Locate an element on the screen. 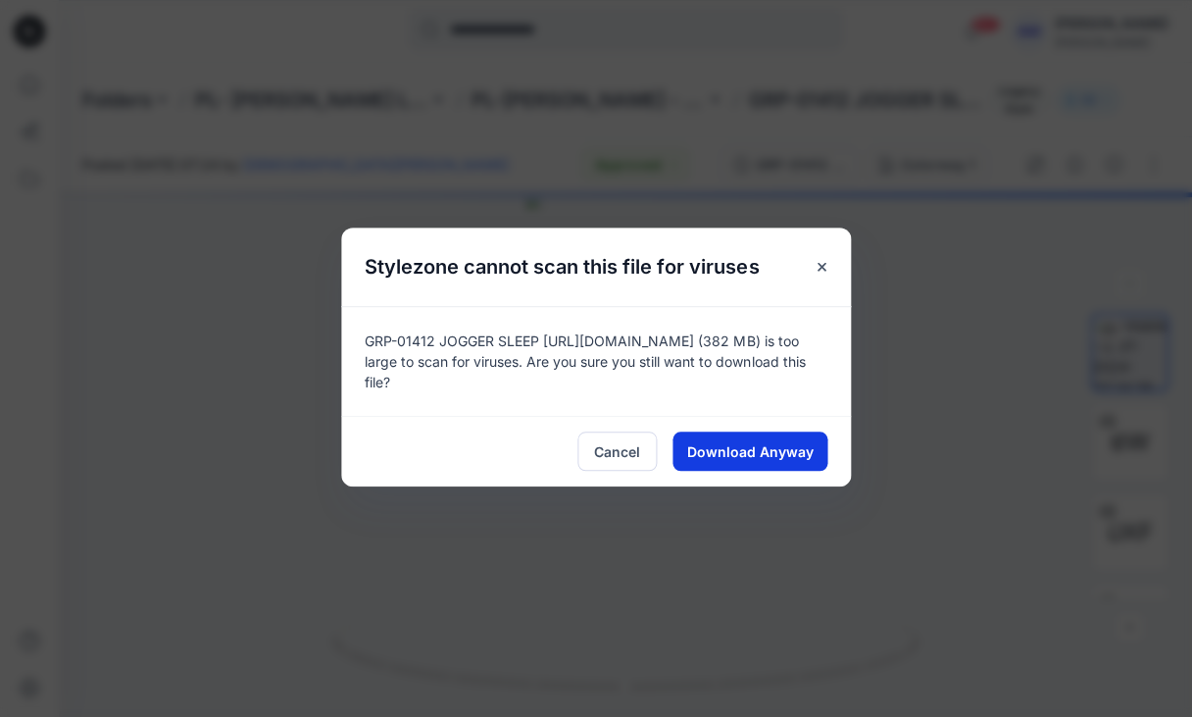  span: Download Anyway is located at coordinates (750, 451).